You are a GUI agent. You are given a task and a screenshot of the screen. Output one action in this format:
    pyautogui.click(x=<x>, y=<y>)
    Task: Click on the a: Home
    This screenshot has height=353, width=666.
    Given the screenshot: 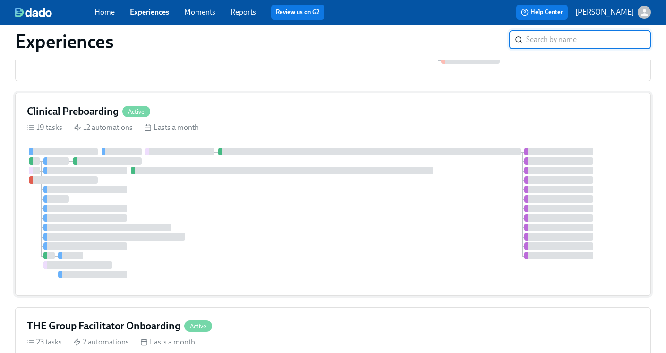 What is the action you would take?
    pyautogui.click(x=104, y=12)
    